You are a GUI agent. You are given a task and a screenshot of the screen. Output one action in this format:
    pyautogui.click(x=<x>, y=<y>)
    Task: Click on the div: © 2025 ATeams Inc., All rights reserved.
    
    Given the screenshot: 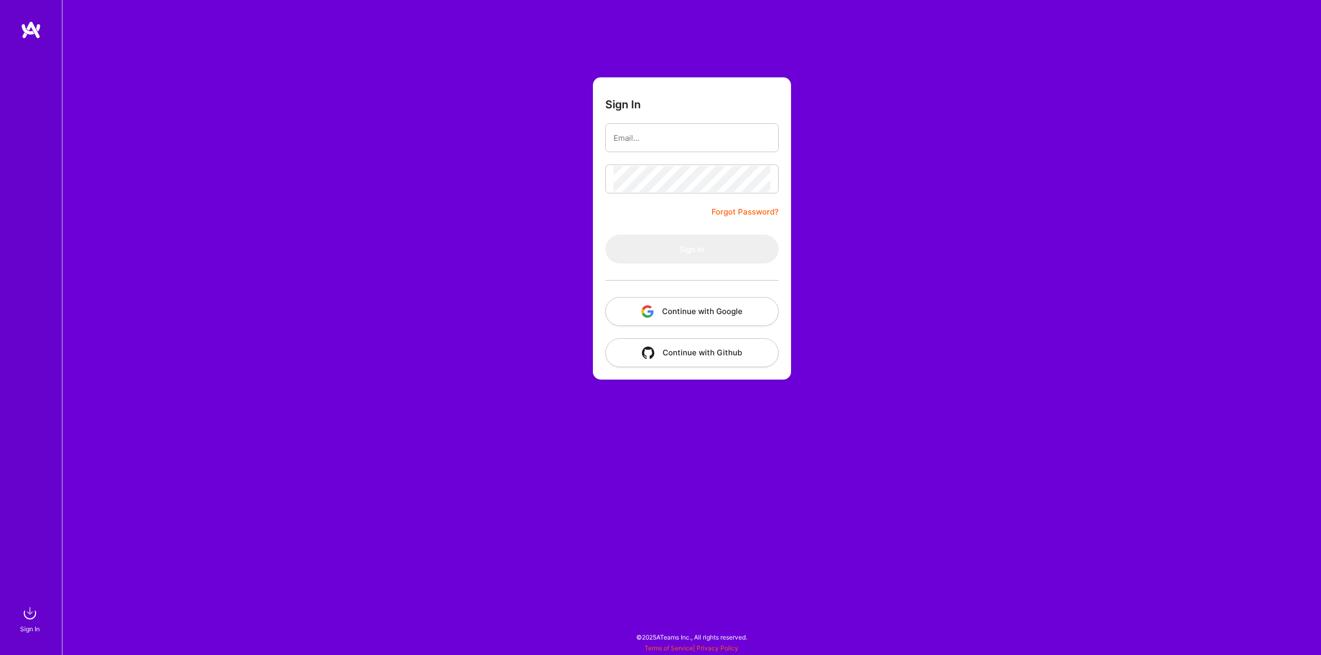 What is the action you would take?
    pyautogui.click(x=691, y=637)
    